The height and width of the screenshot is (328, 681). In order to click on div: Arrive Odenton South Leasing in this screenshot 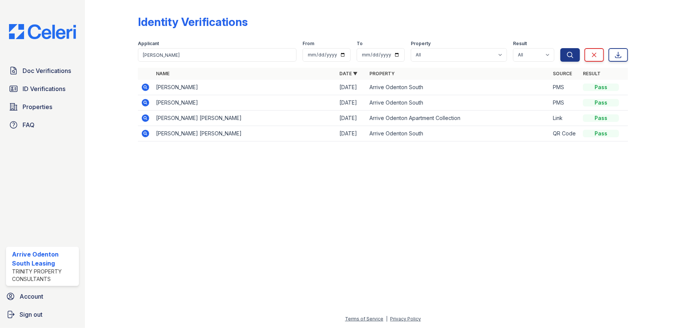, I will do `click(44, 259)`.